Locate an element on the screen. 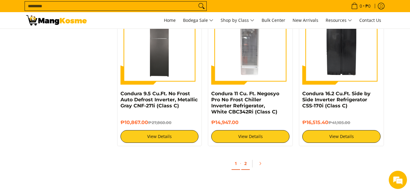 This screenshot has width=410, height=192. h6: ₱10,867.00 is located at coordinates (160, 123).